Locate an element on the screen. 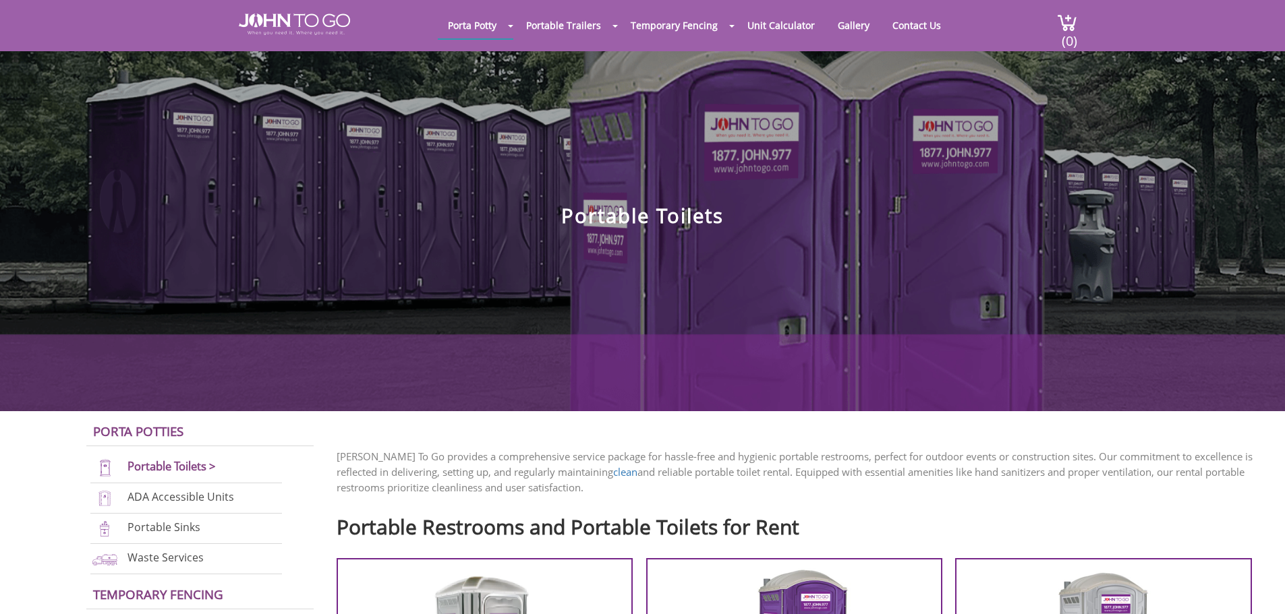 Image resolution: width=1285 pixels, height=614 pixels. a: ADA Accessible Units is located at coordinates (181, 497).